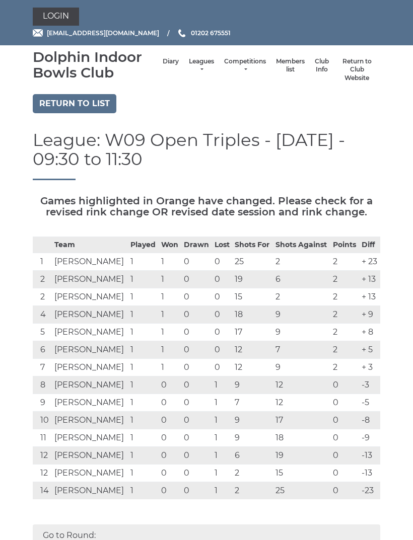 Image resolution: width=413 pixels, height=540 pixels. Describe the element at coordinates (370, 456) in the screenshot. I see `td: -13` at that location.